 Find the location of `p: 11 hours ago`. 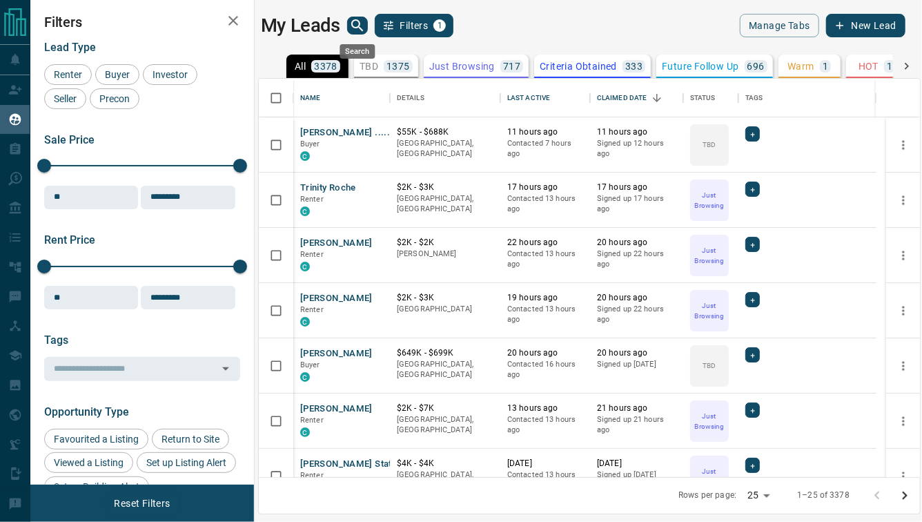

p: 11 hours ago is located at coordinates (545, 132).